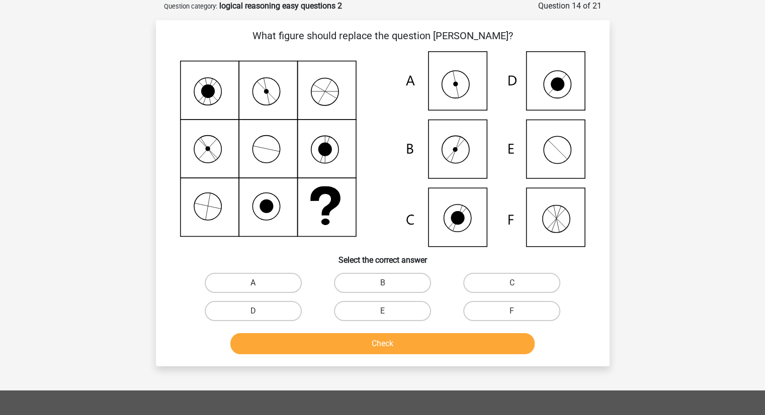  Describe the element at coordinates (253, 283) in the screenshot. I see `label: A` at that location.